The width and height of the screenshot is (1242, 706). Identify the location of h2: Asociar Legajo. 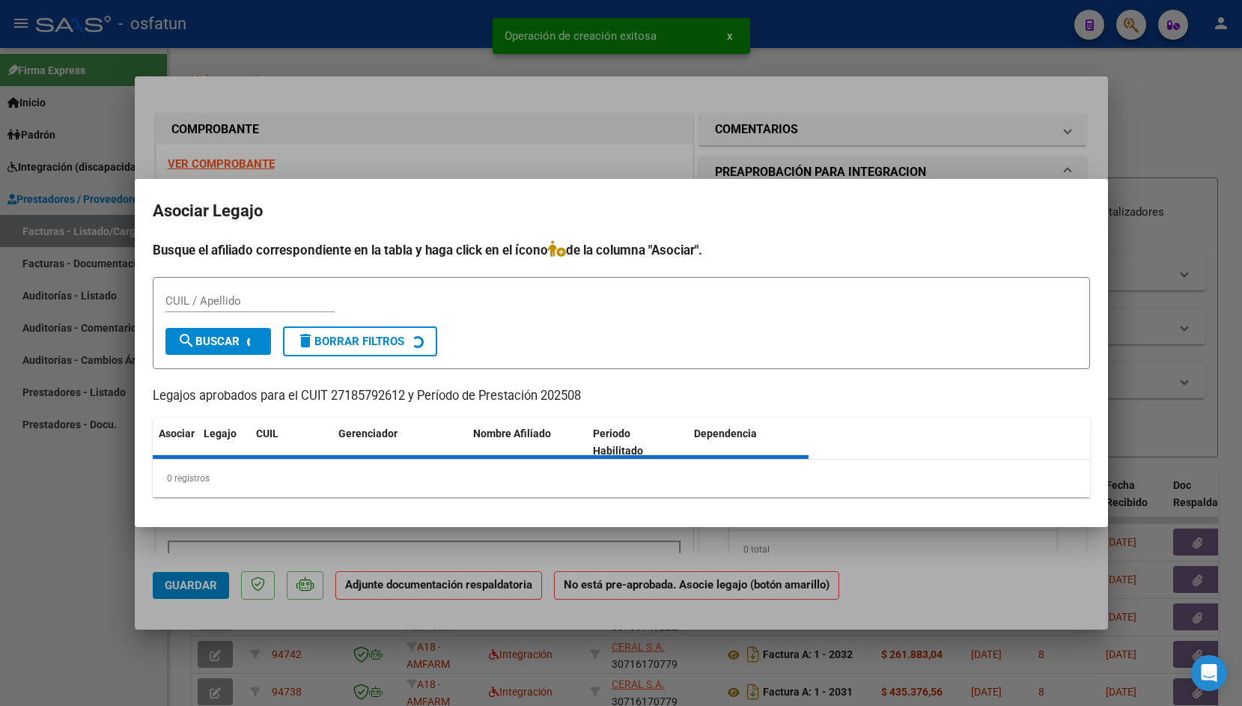
(621, 211).